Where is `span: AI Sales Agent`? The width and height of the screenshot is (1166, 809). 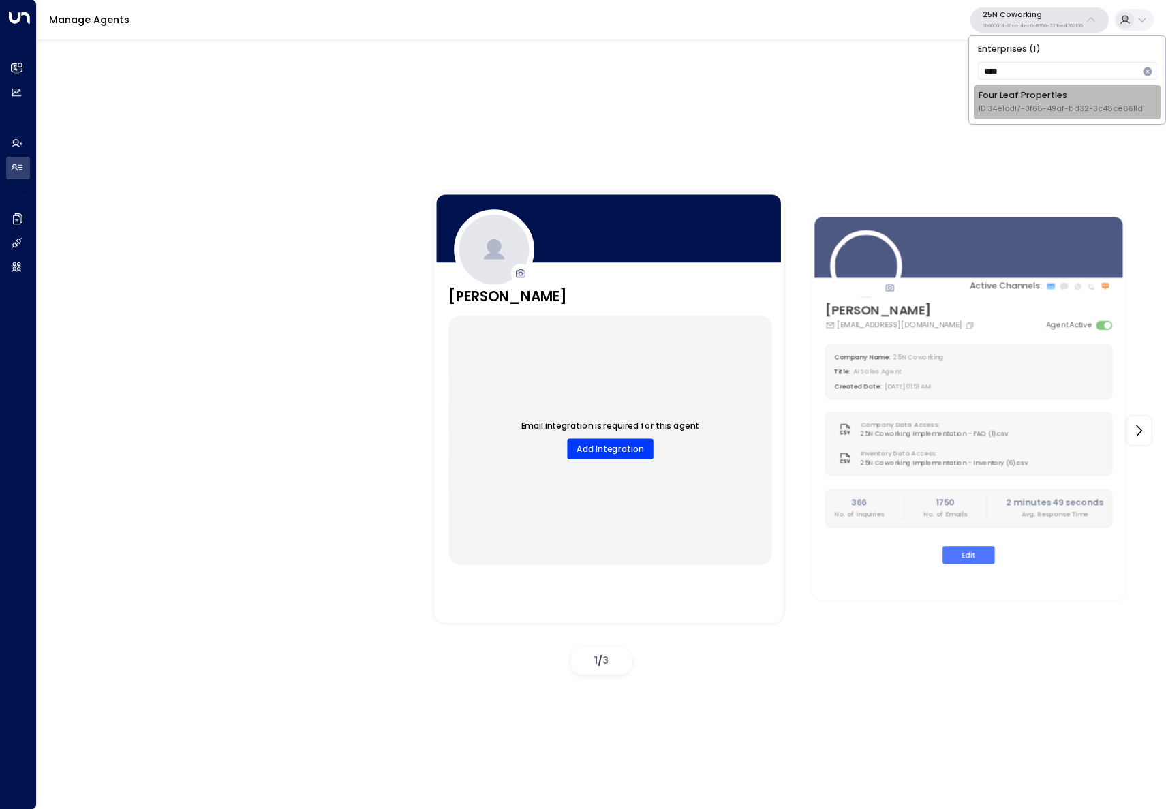 span: AI Sales Agent is located at coordinates (878, 372).